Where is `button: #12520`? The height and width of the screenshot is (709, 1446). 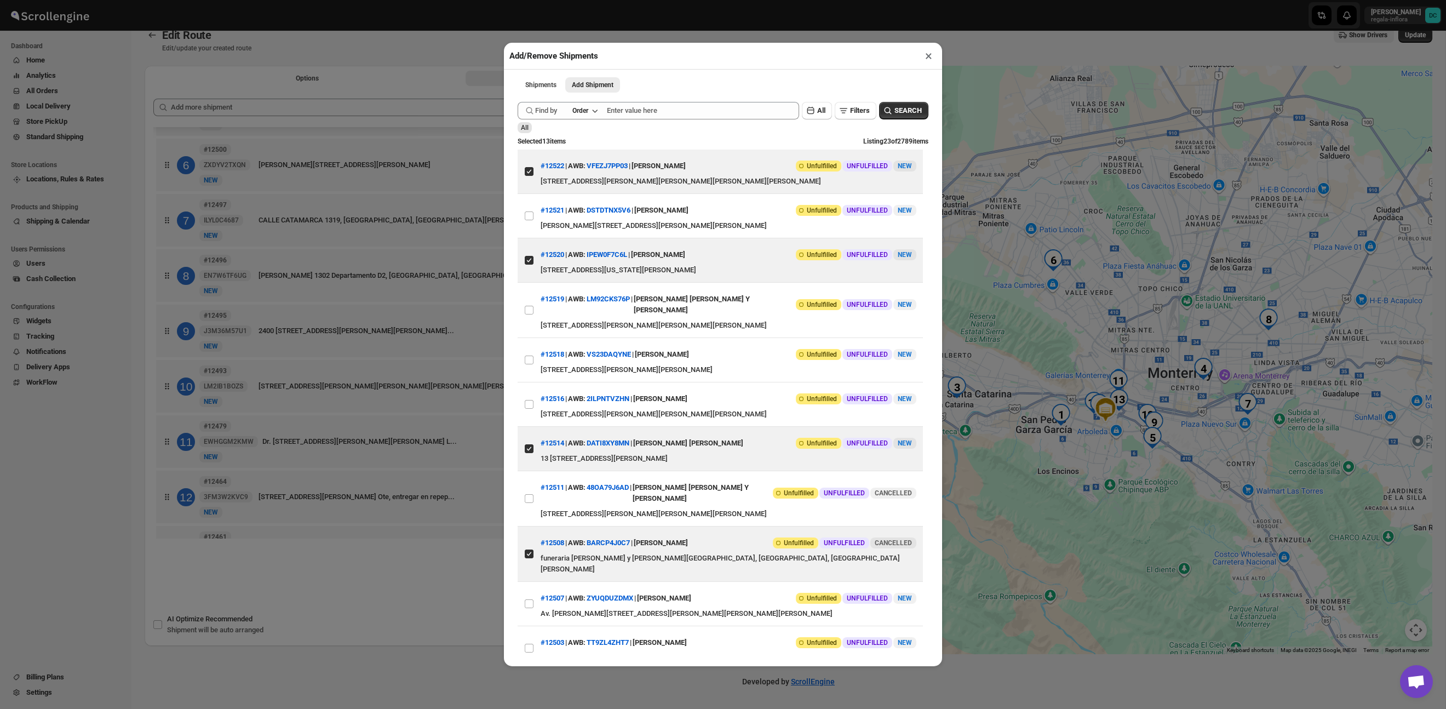 button: #12520 is located at coordinates (552, 254).